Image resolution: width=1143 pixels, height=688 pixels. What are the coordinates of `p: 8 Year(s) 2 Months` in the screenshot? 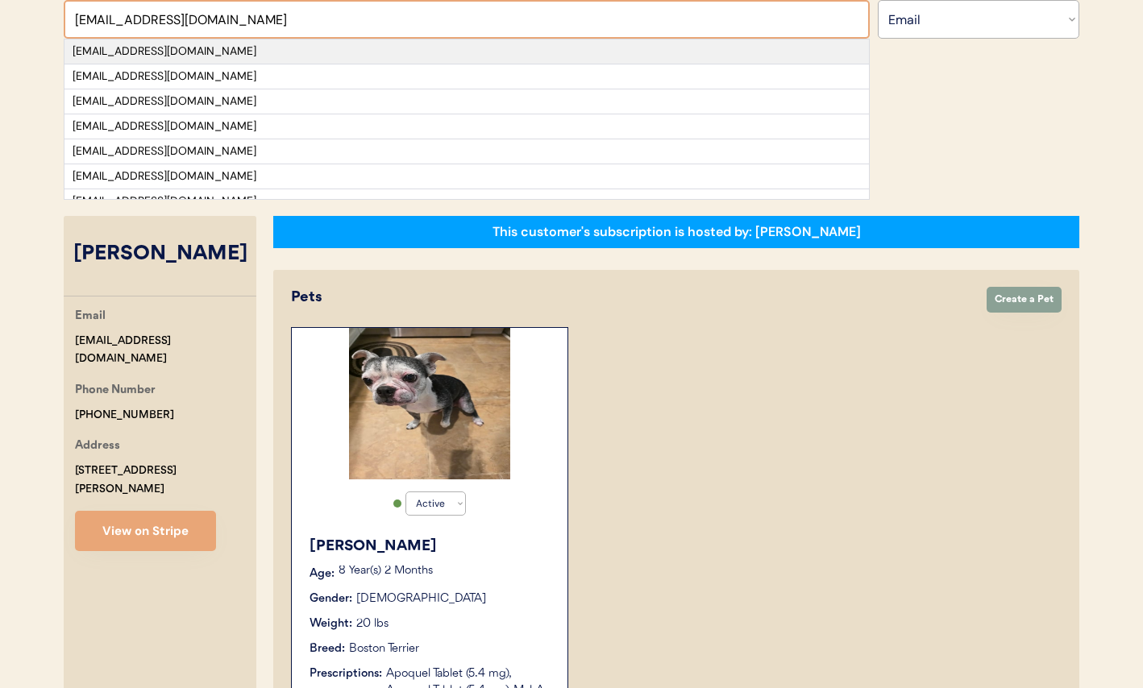 It's located at (445, 571).